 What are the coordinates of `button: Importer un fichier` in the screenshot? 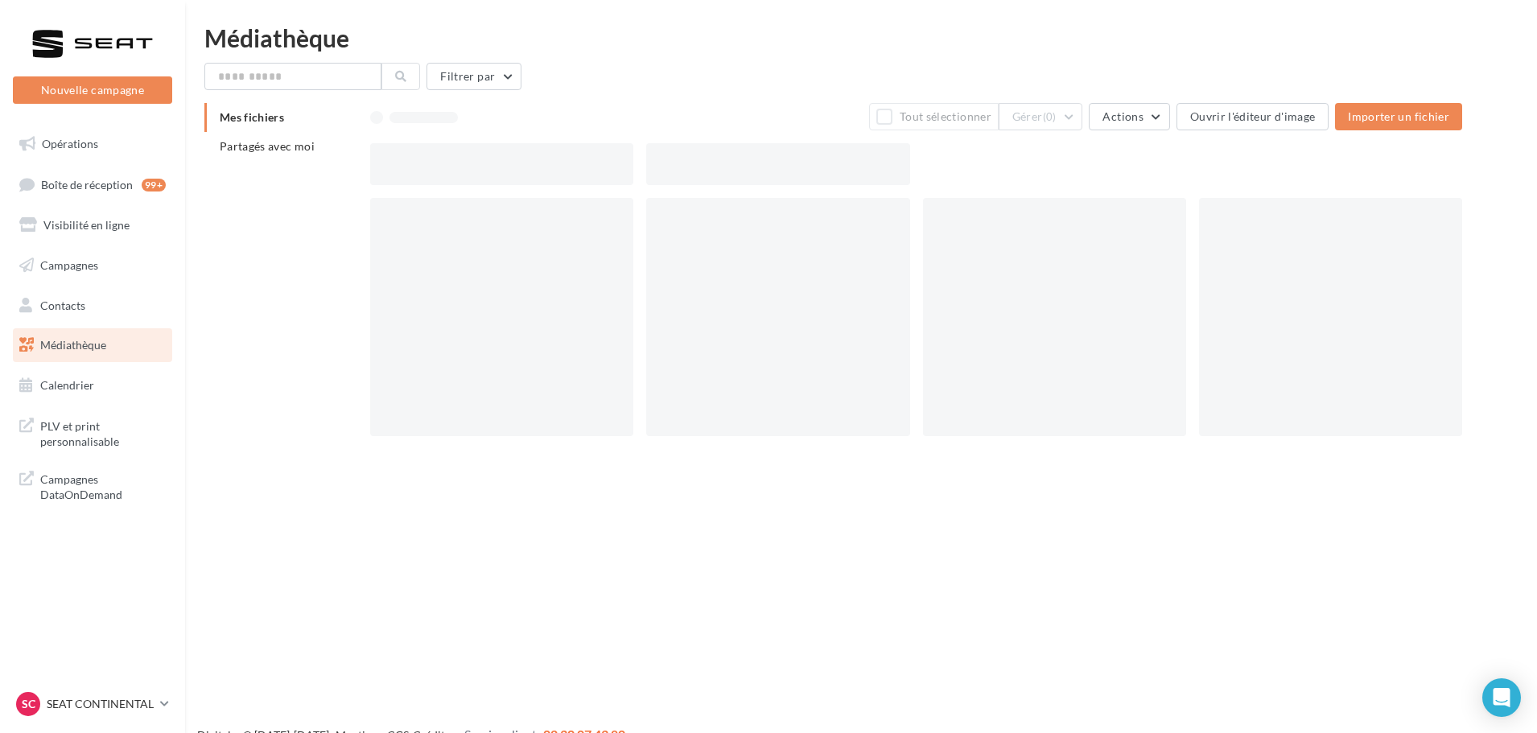 It's located at (1399, 117).